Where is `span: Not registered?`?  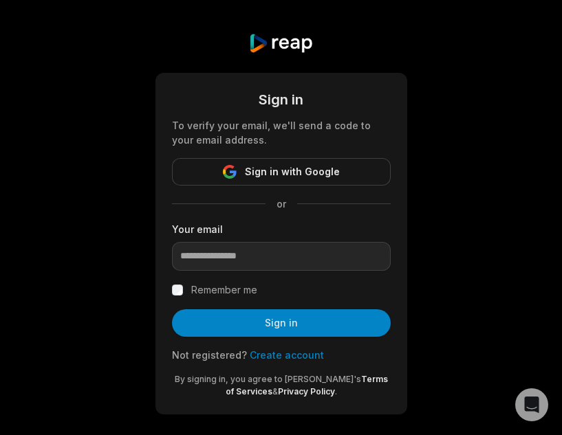
span: Not registered? is located at coordinates (209, 355).